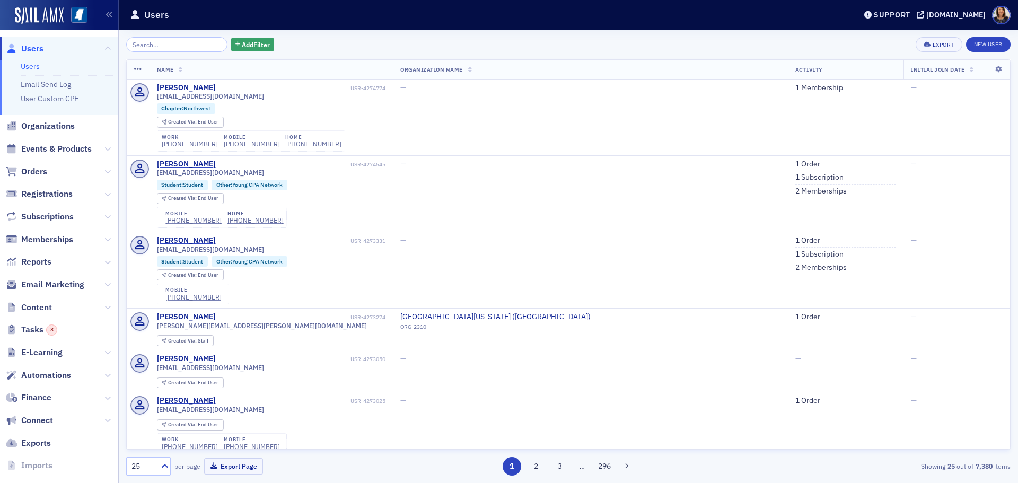 This screenshot has width=1018, height=483. Describe the element at coordinates (892, 15) in the screenshot. I see `div: Support` at that location.